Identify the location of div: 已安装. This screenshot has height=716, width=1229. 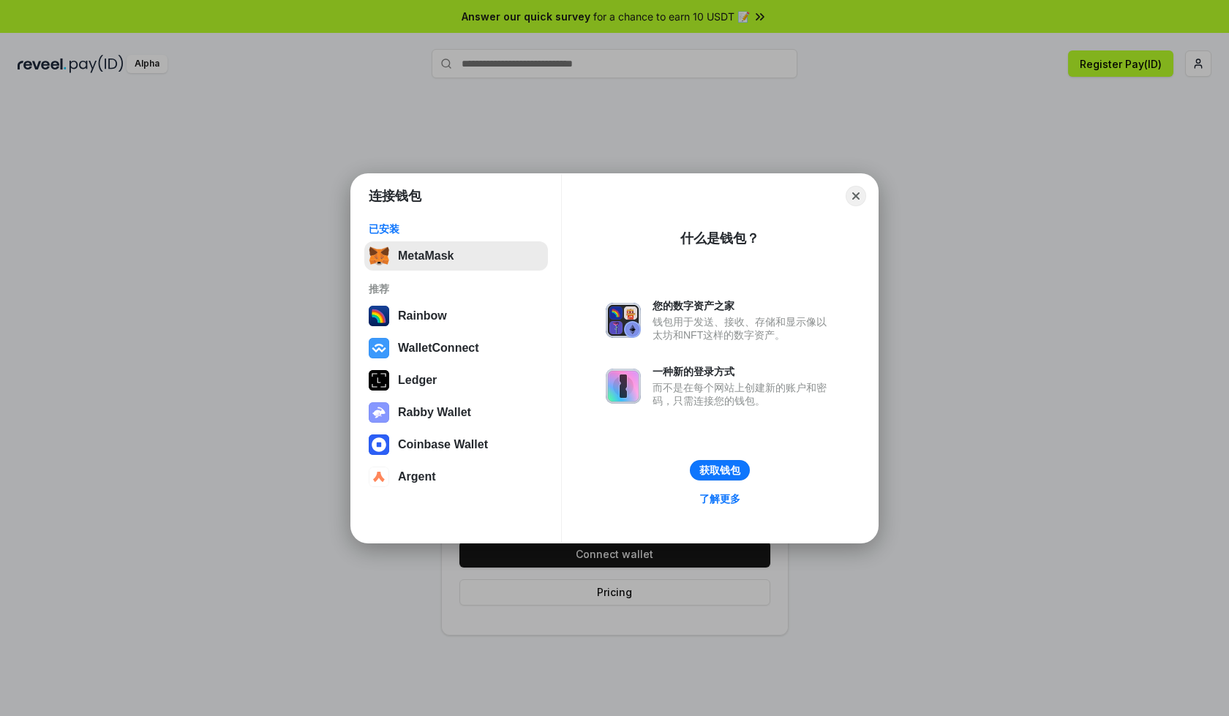
(456, 229).